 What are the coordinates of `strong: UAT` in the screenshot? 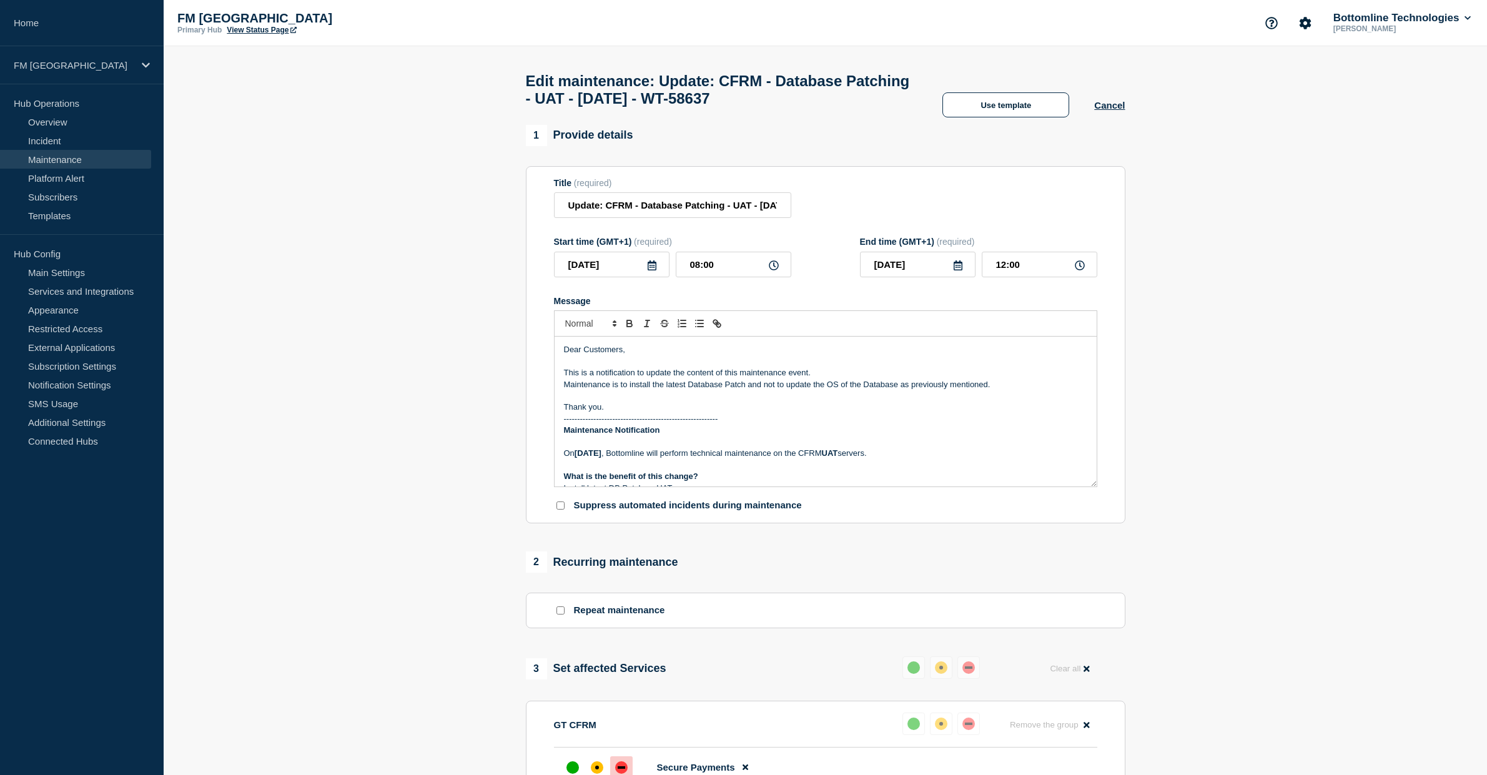 It's located at (830, 453).